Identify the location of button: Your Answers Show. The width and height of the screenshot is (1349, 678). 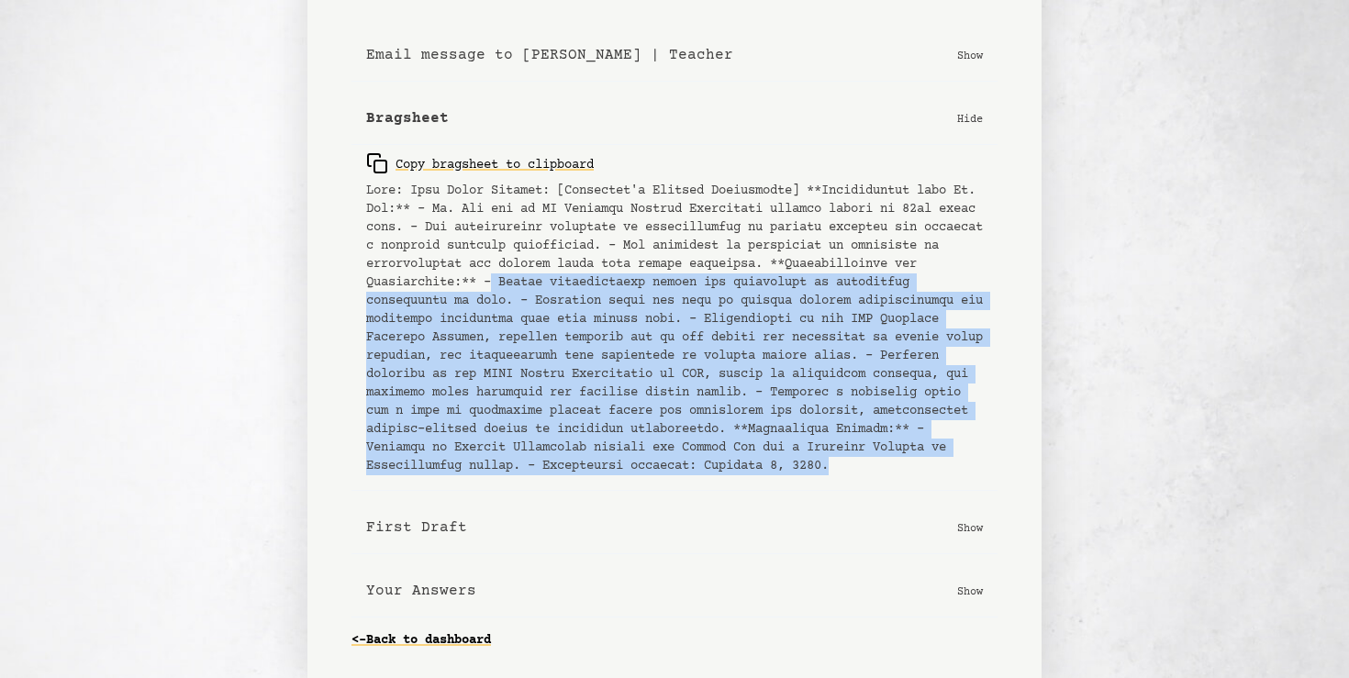
(674, 591).